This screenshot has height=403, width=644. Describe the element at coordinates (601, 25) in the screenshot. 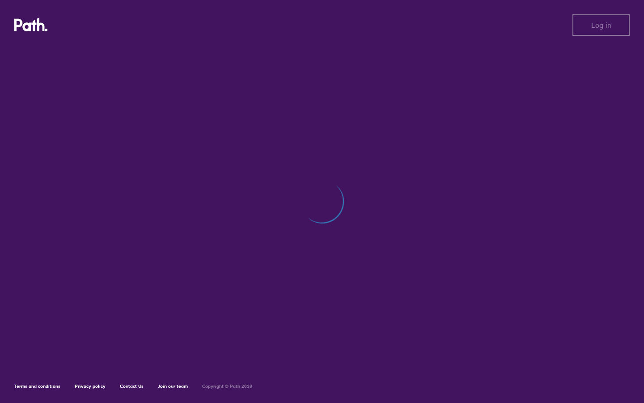

I see `button: Log in` at that location.